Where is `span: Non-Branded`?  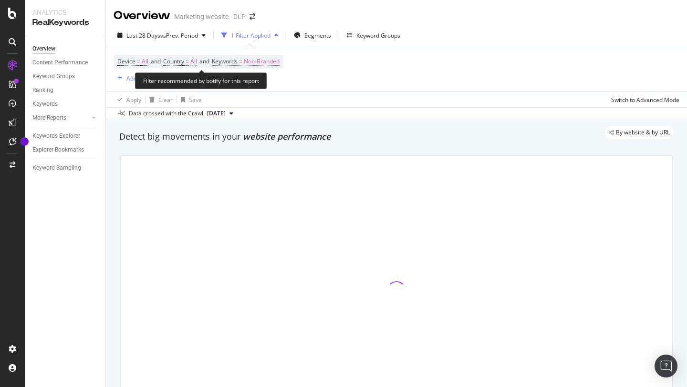
span: Non-Branded is located at coordinates (261, 62).